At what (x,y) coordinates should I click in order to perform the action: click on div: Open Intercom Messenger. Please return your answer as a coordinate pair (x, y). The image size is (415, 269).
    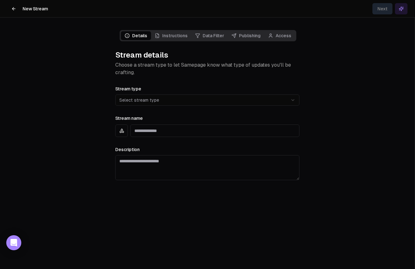
    Looking at the image, I should click on (14, 243).